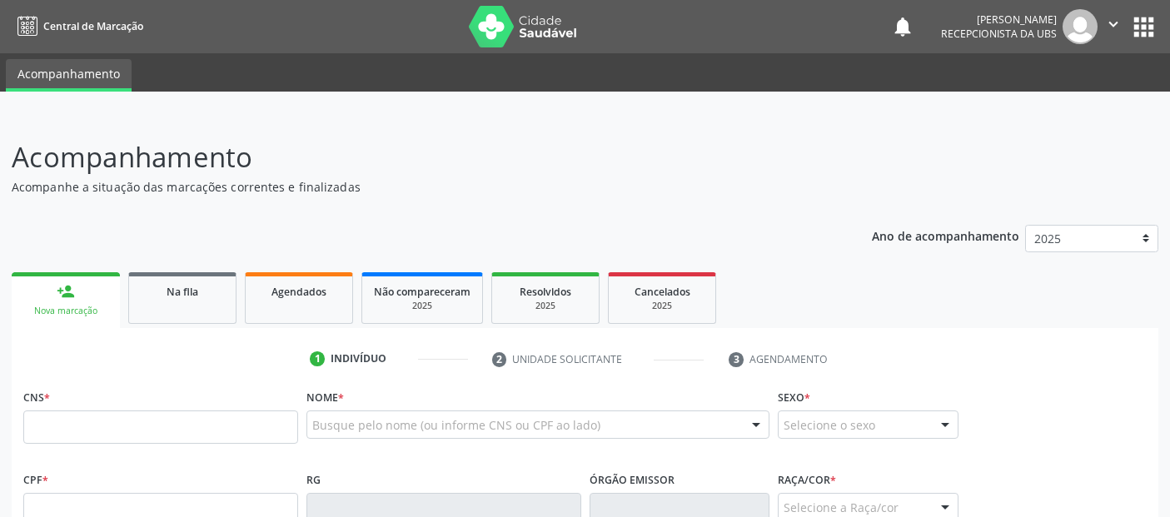 This screenshot has width=1170, height=517. What do you see at coordinates (793, 397) in the screenshot?
I see `label: Sexo` at bounding box center [793, 397].